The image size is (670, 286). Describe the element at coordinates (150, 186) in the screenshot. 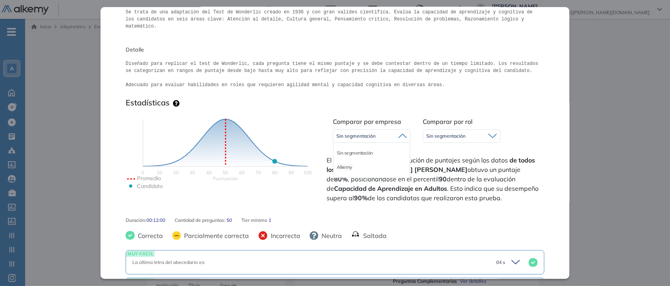

I see `text: Candidato` at that location.